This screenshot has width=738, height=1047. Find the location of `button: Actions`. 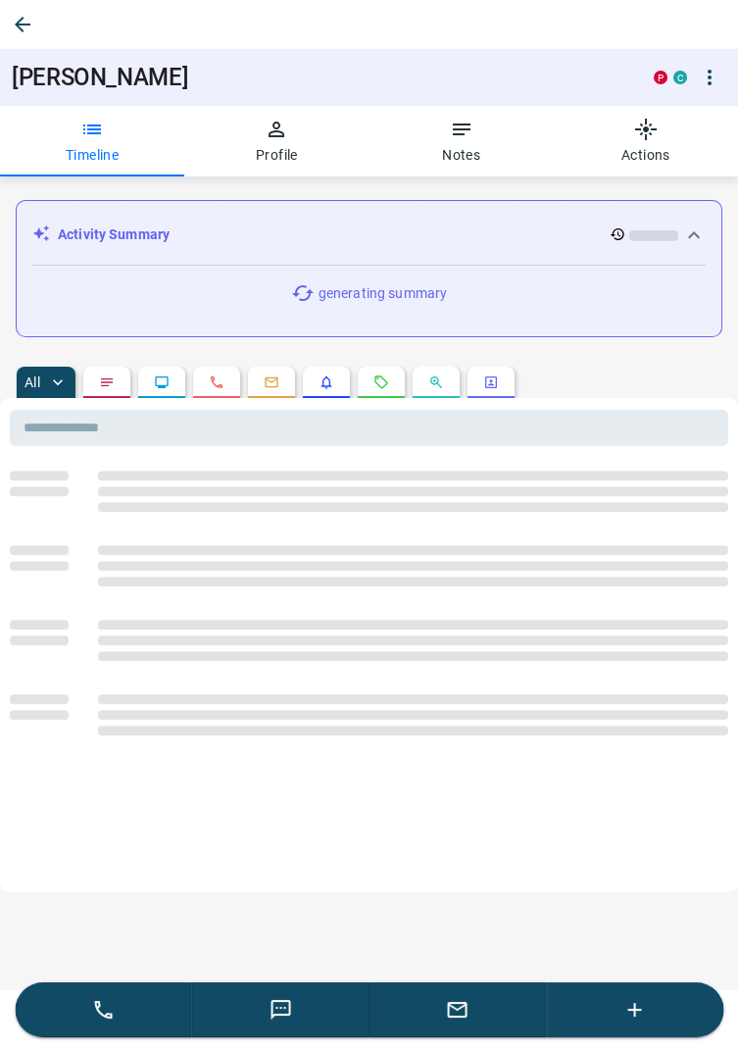

button: Actions is located at coordinates (646, 141).